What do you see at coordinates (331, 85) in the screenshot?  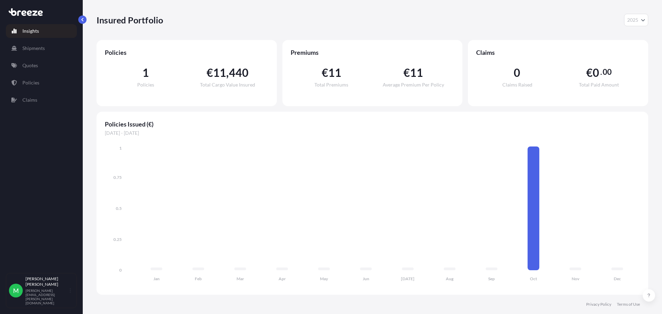 I see `span: Total Premiums` at bounding box center [331, 85].